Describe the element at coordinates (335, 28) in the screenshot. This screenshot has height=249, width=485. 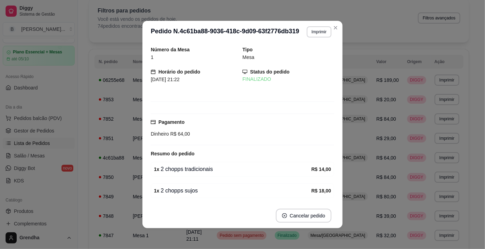
I see `button: Close` at that location.